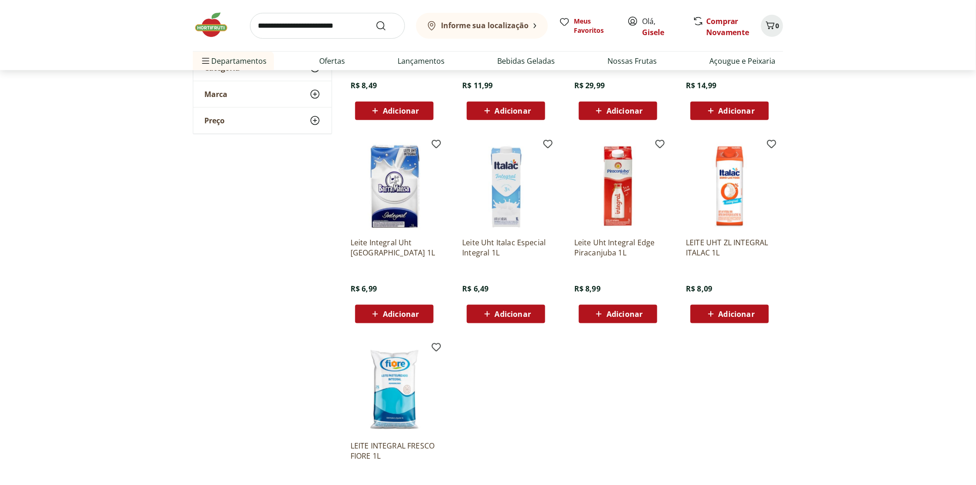  What do you see at coordinates (618, 247) in the screenshot?
I see `a: Leite Uht Integral Edge Piracanjuba 1L` at bounding box center [618, 247].